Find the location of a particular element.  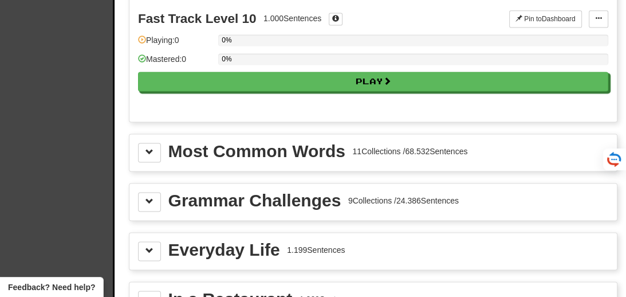

button: Play is located at coordinates (373, 81).